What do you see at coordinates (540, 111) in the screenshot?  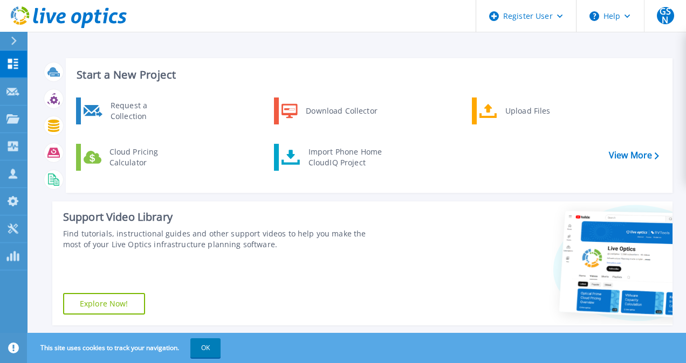 I see `div: Upload Files` at bounding box center [540, 111].